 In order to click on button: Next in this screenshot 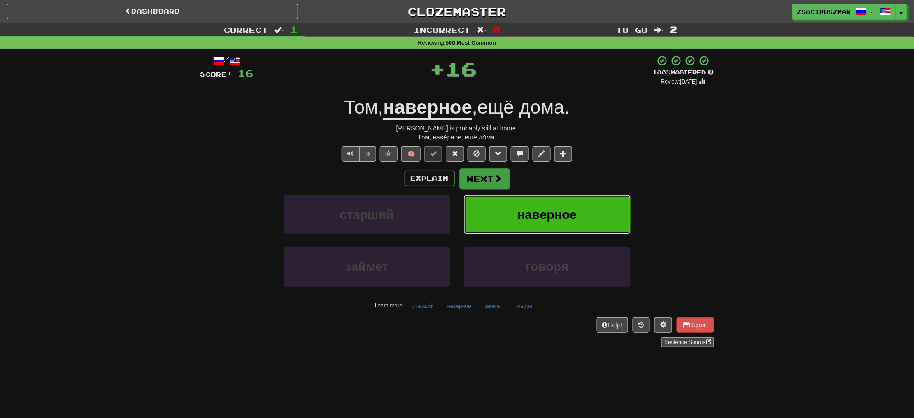, I will do `click(485, 179)`.